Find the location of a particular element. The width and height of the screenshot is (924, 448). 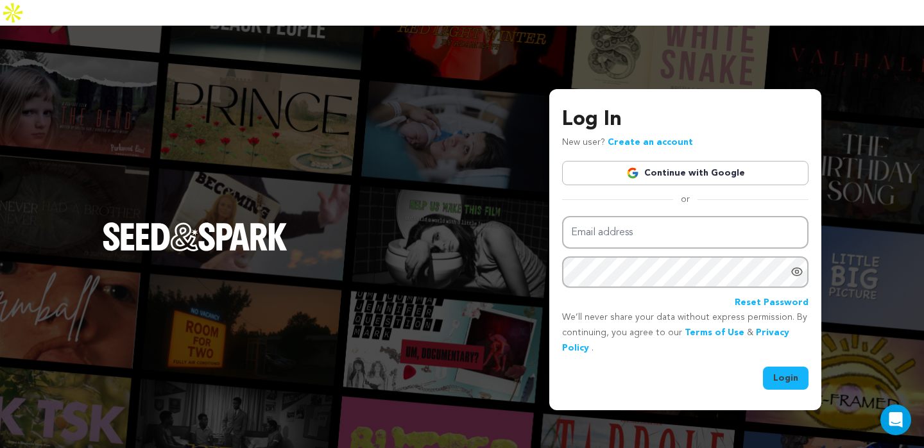

img: Seed&Spark Logo is located at coordinates (195, 237).